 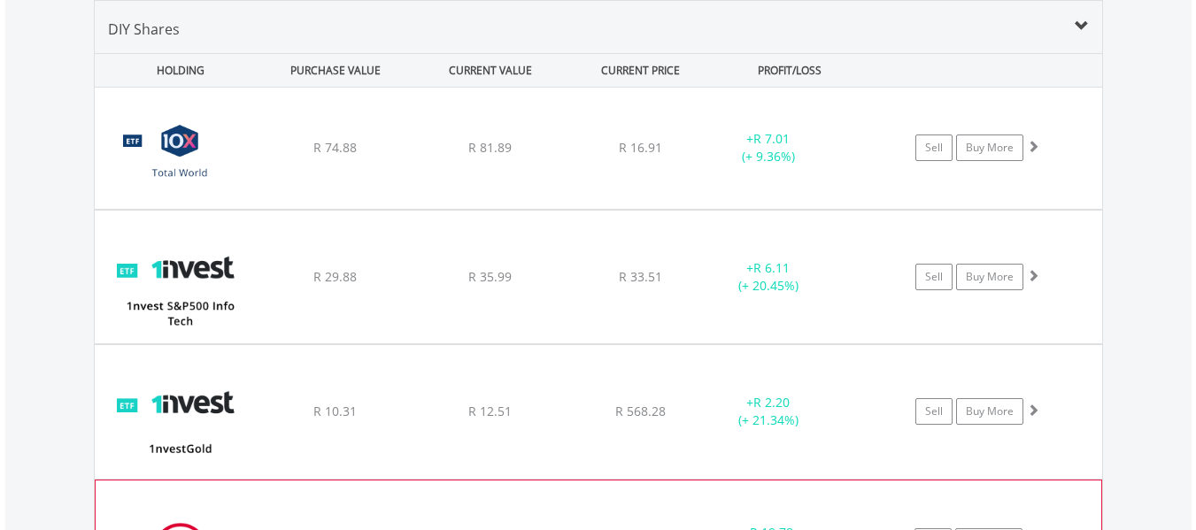 I want to click on span: R 7.01, so click(x=771, y=138).